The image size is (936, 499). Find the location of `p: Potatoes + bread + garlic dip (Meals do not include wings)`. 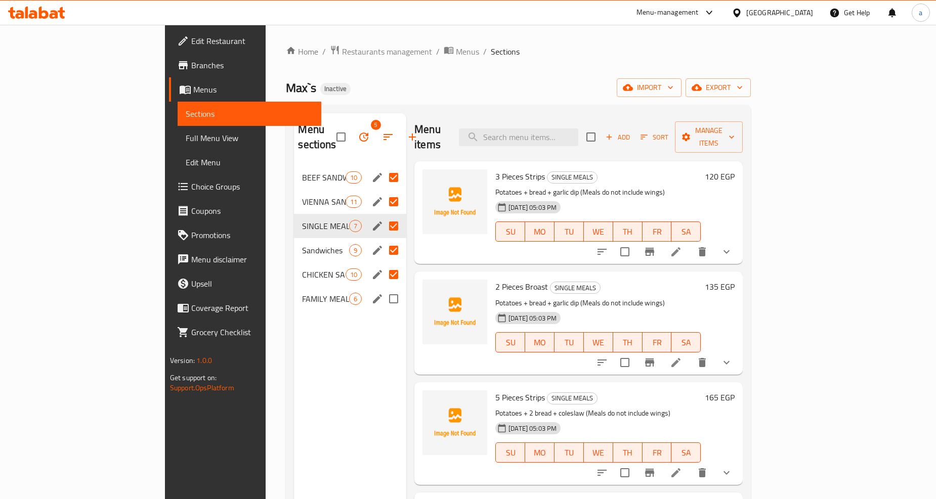

p: Potatoes + bread + garlic dip (Meals do not include wings) is located at coordinates (598, 303).